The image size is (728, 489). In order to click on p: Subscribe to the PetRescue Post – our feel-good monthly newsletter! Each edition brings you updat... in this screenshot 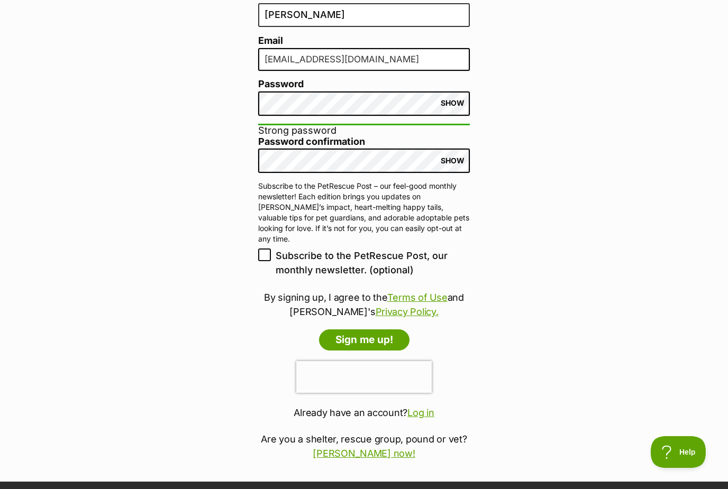, I will do `click(364, 213)`.